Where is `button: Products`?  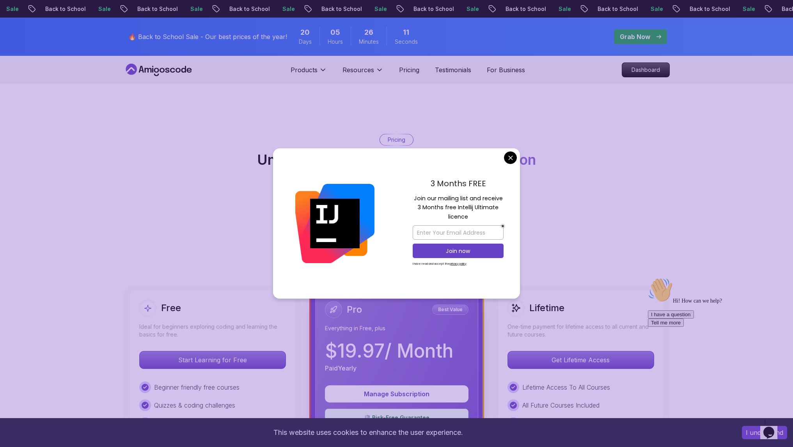 button: Products is located at coordinates (309, 73).